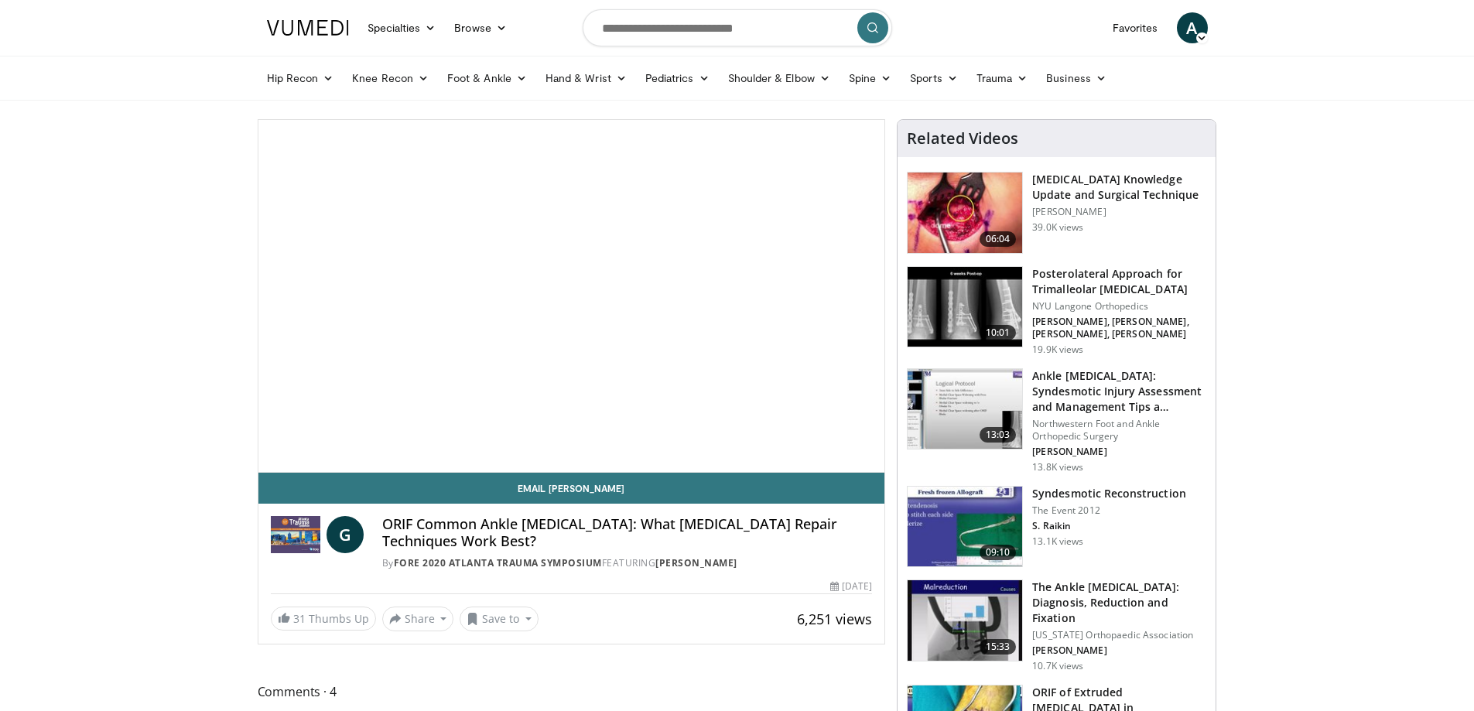 This screenshot has width=1474, height=711. What do you see at coordinates (572, 692) in the screenshot?
I see `span: Comments 4` at bounding box center [572, 692].